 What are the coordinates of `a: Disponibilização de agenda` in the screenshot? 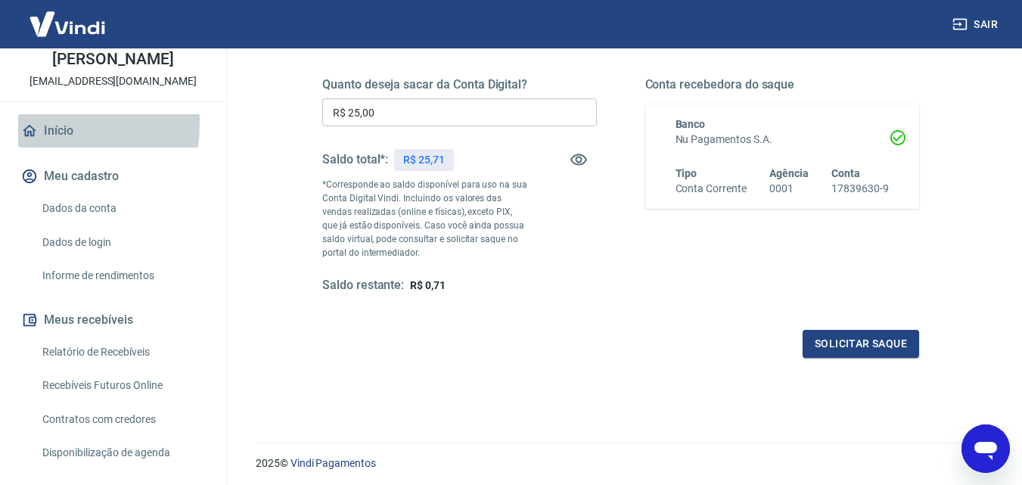 It's located at (122, 452).